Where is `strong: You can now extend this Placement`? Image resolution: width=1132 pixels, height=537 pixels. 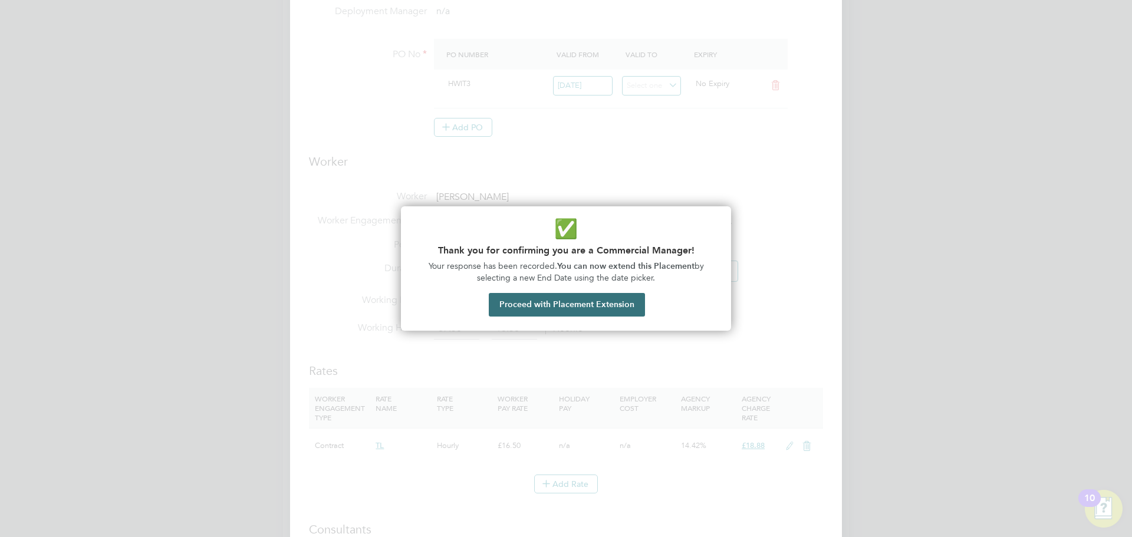
strong: You can now extend this Placement is located at coordinates (626, 266).